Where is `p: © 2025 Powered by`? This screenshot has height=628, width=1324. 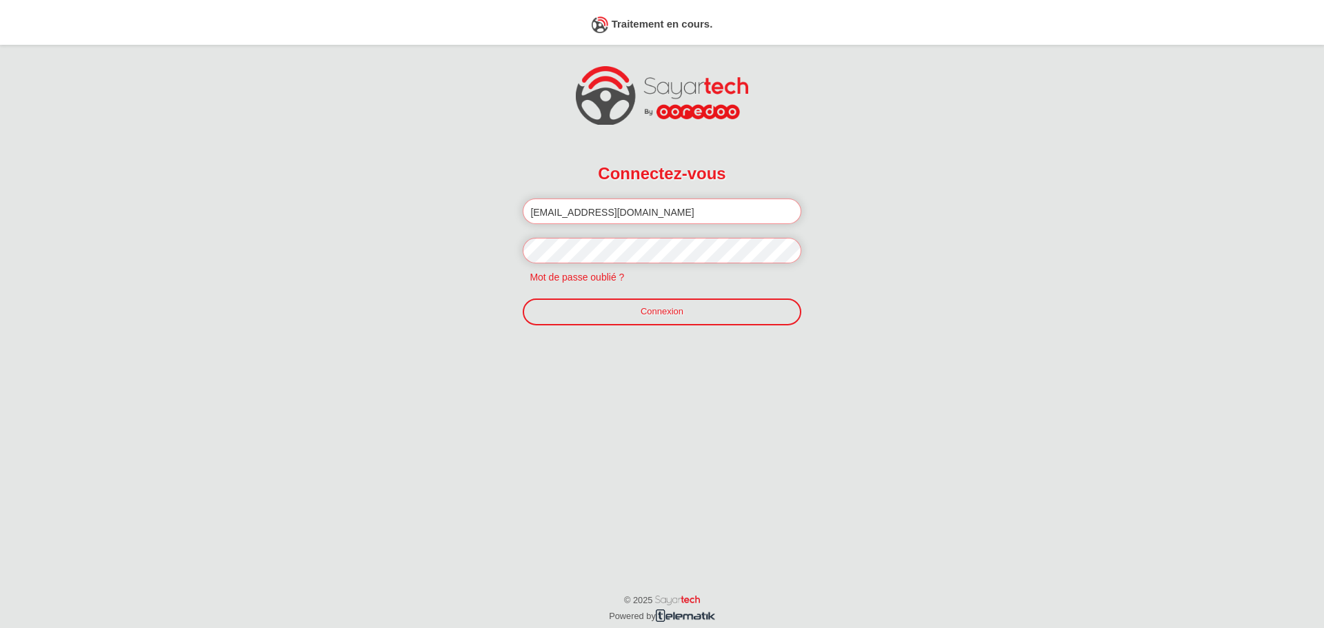 p: © 2025 Powered by is located at coordinates (662, 602).